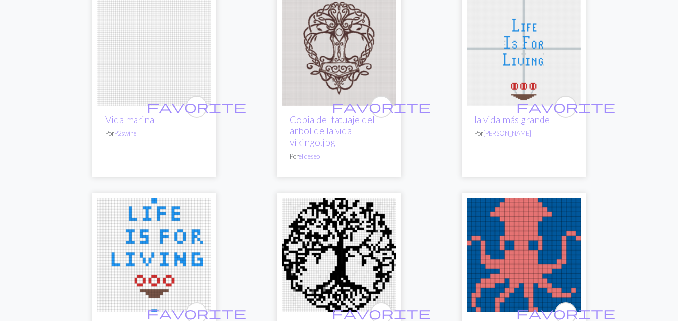 This screenshot has height=321, width=678. Describe the element at coordinates (332, 130) in the screenshot. I see `font: Copia del tatuaje del árbol de la vida vikingo.jpg` at that location.